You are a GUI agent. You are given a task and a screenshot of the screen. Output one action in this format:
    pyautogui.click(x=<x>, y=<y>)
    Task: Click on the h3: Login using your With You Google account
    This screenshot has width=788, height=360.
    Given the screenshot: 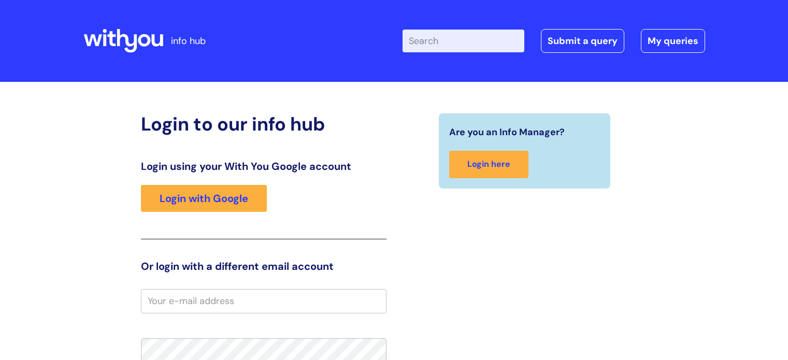 What is the action you would take?
    pyautogui.click(x=264, y=166)
    